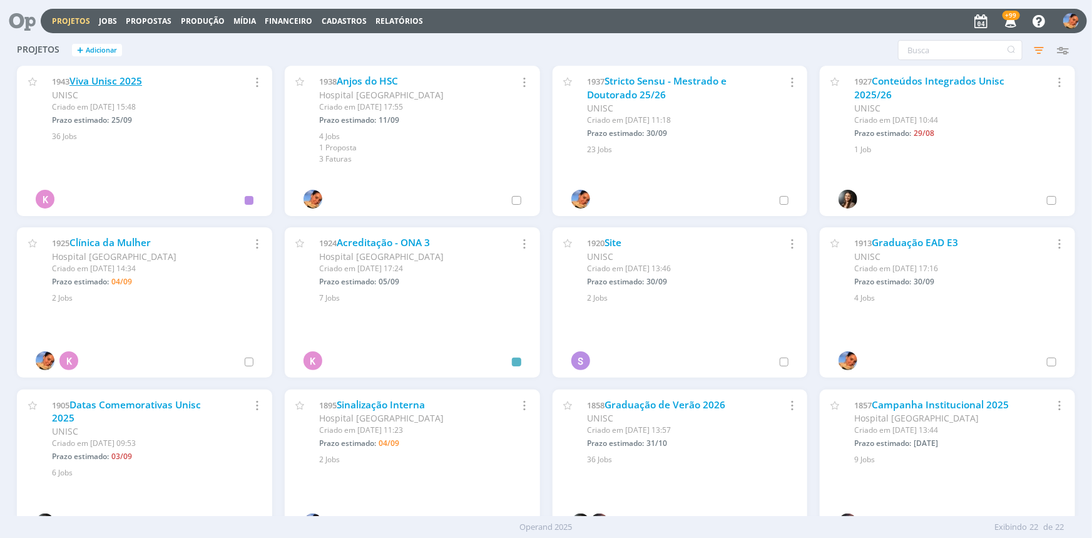  What do you see at coordinates (155, 136) in the screenshot?
I see `div: 36 Jobs` at bounding box center [155, 136].